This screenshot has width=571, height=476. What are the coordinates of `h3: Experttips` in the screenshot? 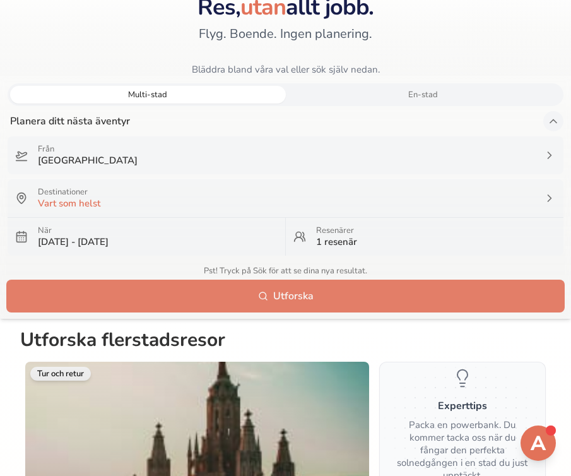 It's located at (462, 406).